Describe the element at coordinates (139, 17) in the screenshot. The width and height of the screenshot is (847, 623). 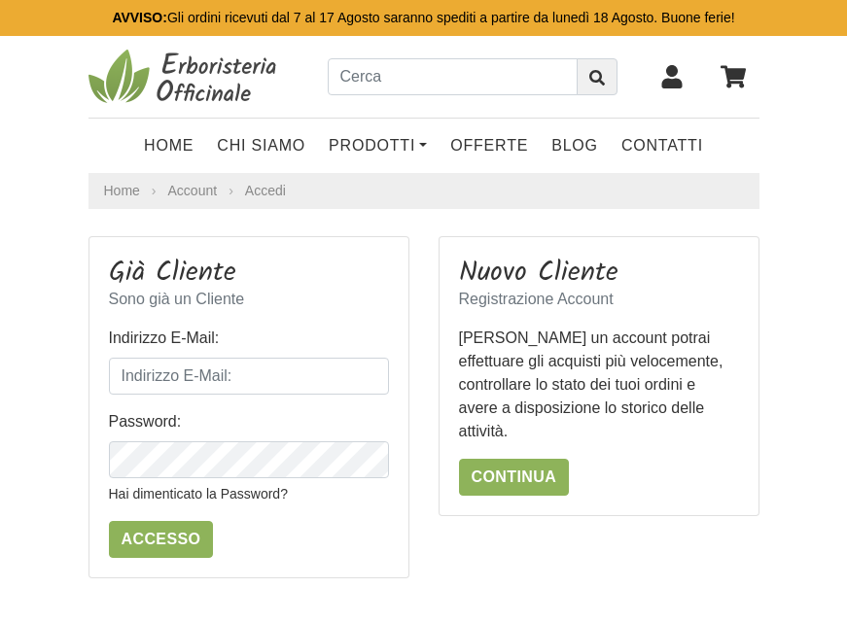
I see `b: AVVISO:` at that location.